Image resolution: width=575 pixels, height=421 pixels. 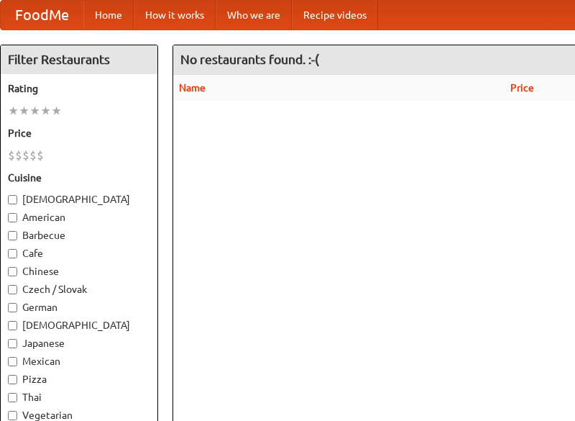 I want to click on ng-pluralize: No restaurants found. :-(, so click(x=250, y=59).